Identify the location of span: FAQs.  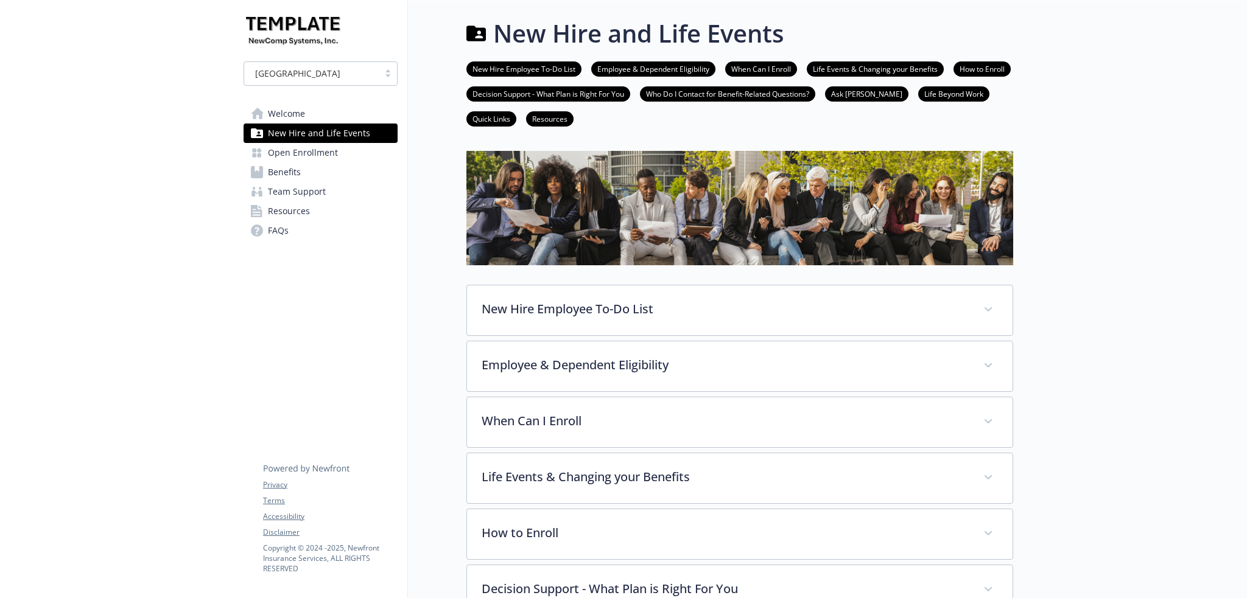
(278, 231).